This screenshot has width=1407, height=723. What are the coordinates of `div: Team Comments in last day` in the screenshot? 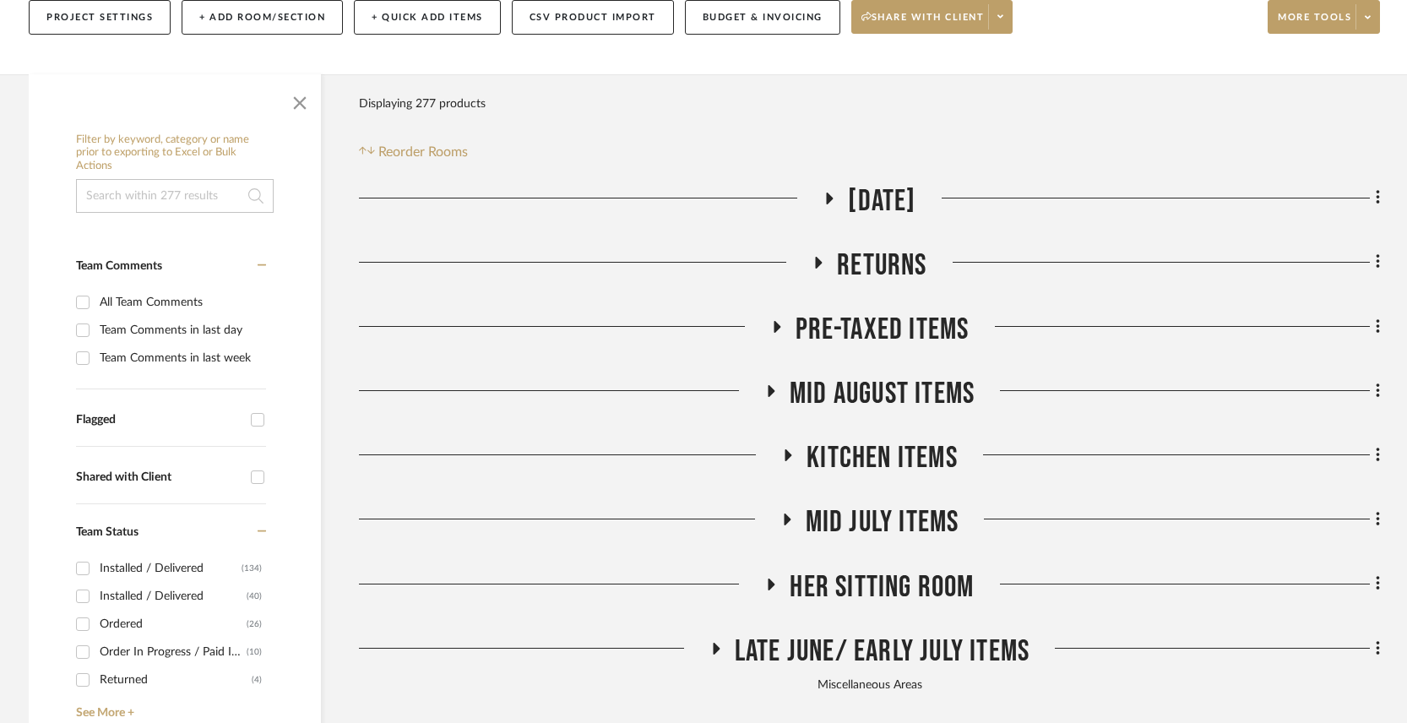 It's located at (181, 330).